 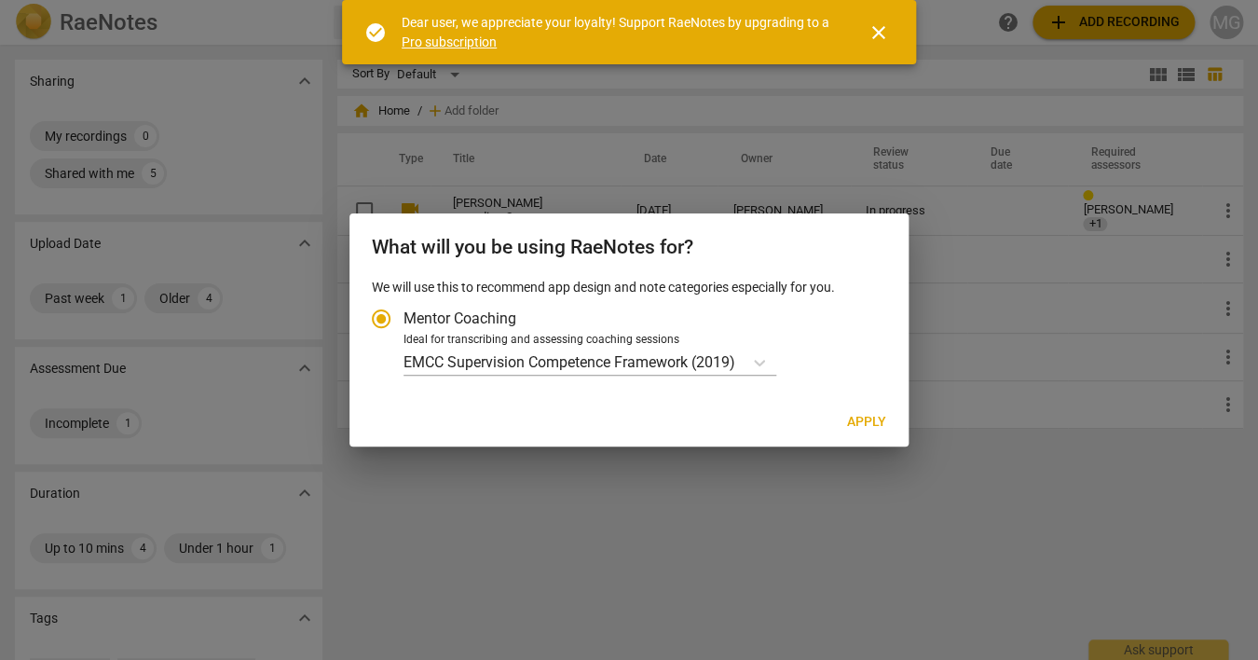 I want to click on p: EMCC Supervision Competence Framework (2019), so click(x=570, y=362).